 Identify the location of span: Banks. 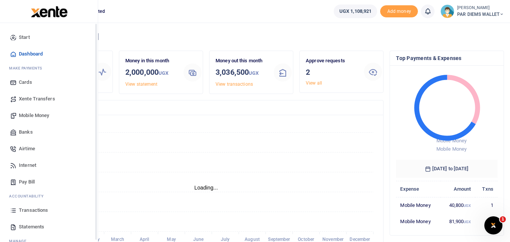
(26, 132).